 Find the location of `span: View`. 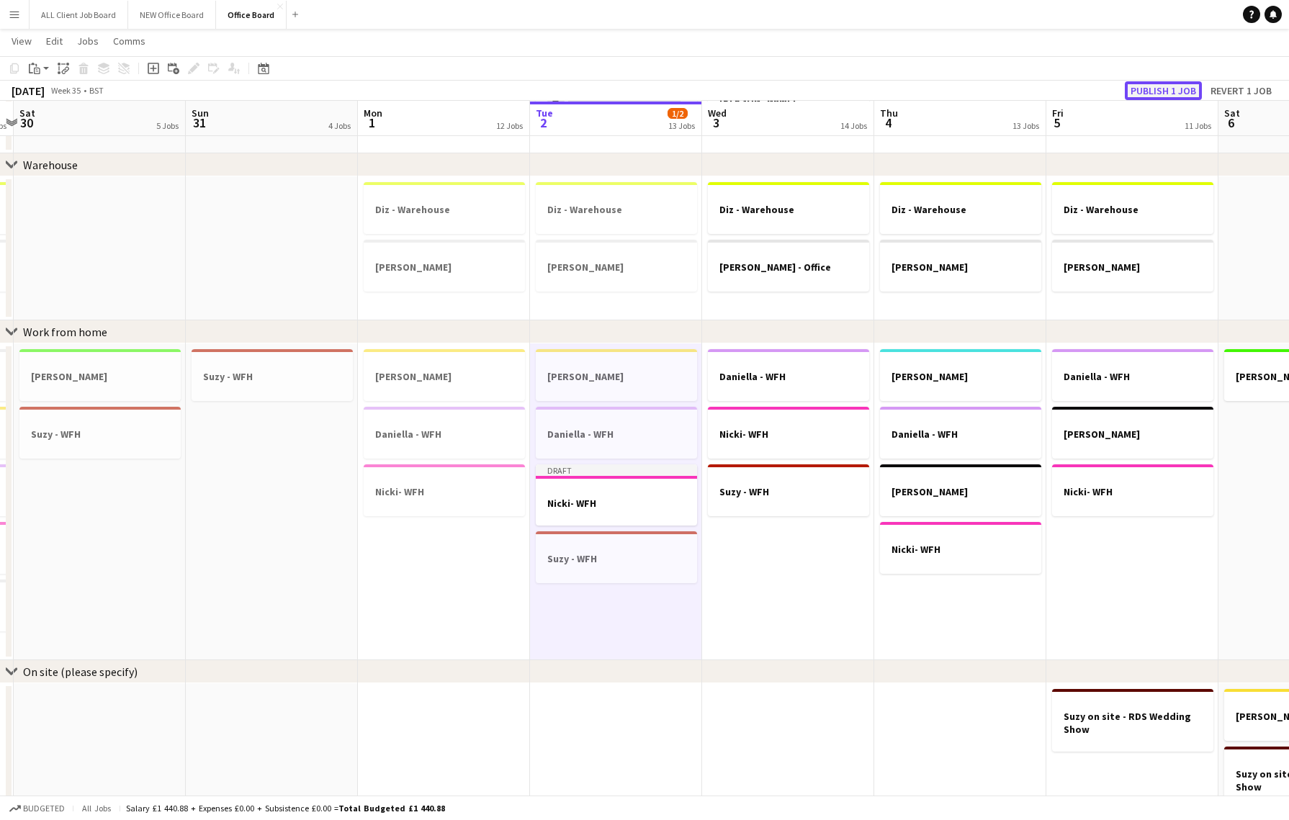

span: View is located at coordinates (22, 41).